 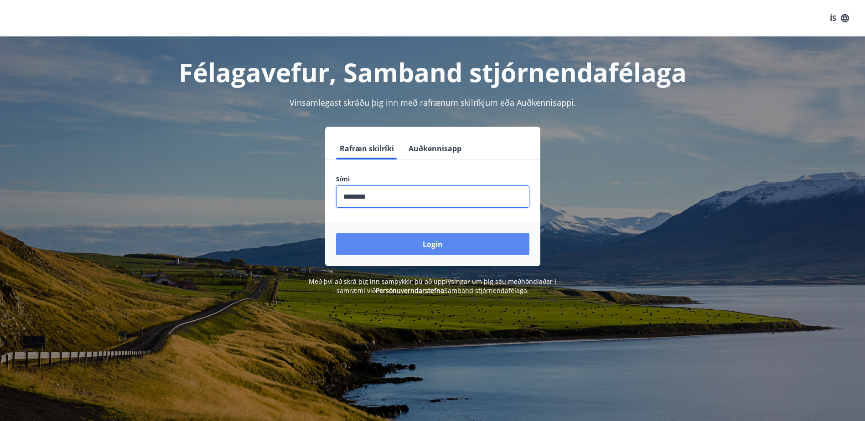 I want to click on span: Vinsamlegast skráðu þig inn með rafrænum skilríkjum eða Auðkennisappi., so click(x=433, y=103).